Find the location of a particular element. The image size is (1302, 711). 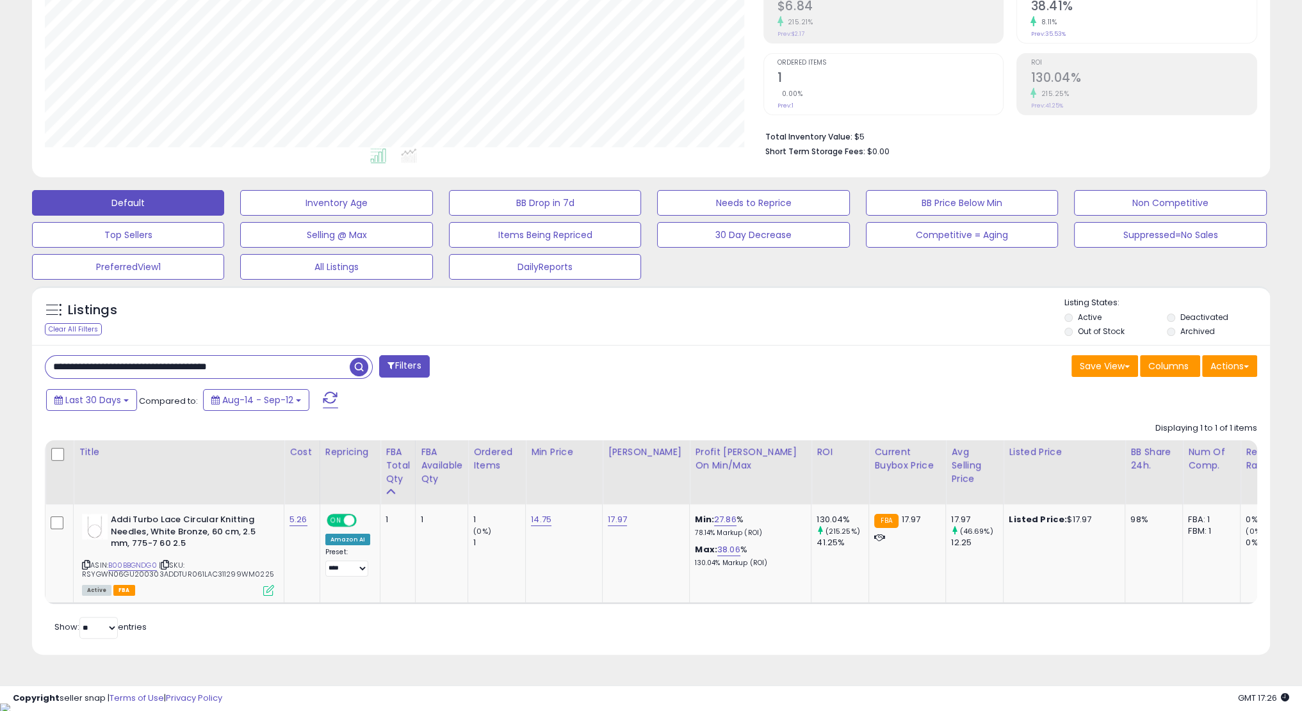

button: Non Competitive is located at coordinates (1170, 203).